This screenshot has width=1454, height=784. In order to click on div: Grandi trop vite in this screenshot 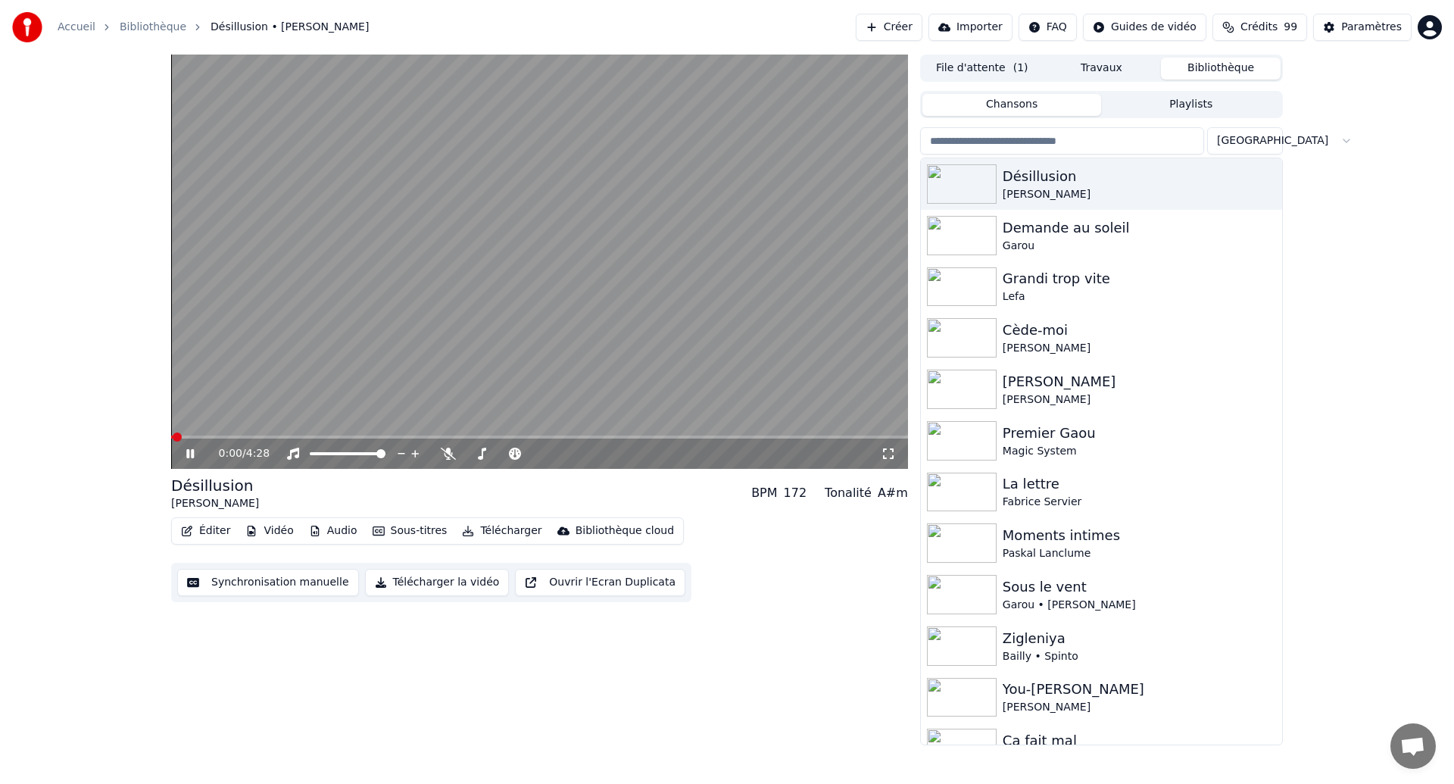, I will do `click(1139, 279)`.